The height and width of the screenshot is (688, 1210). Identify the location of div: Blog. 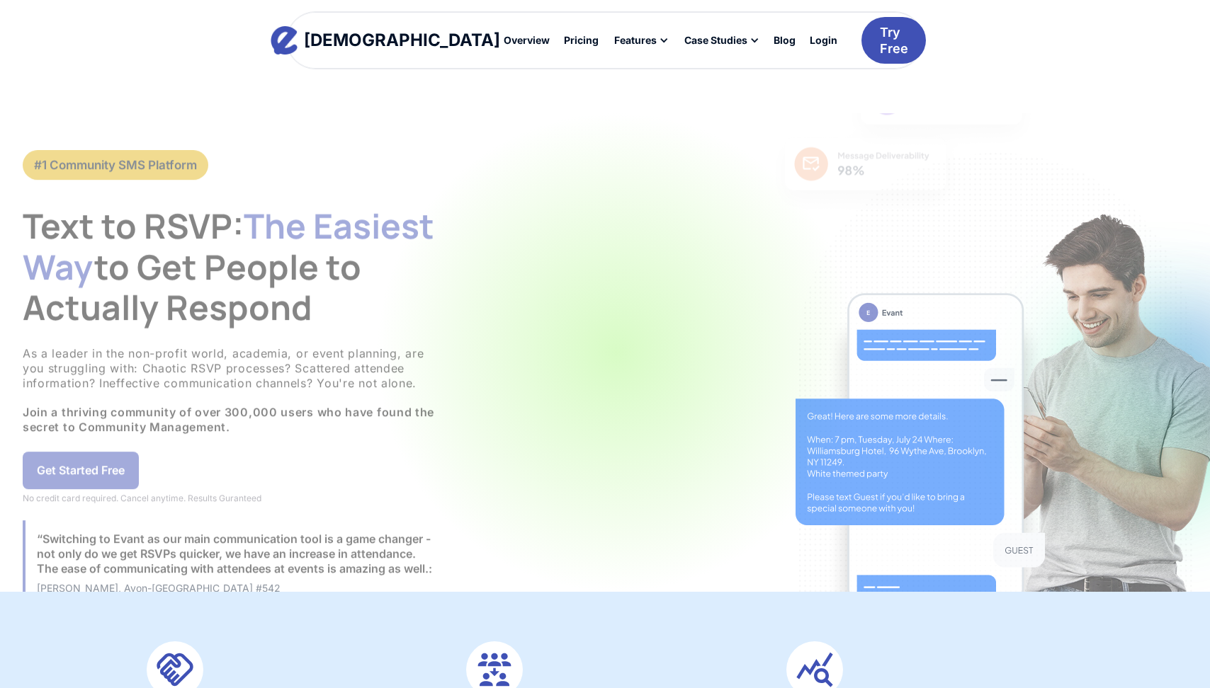
(784, 40).